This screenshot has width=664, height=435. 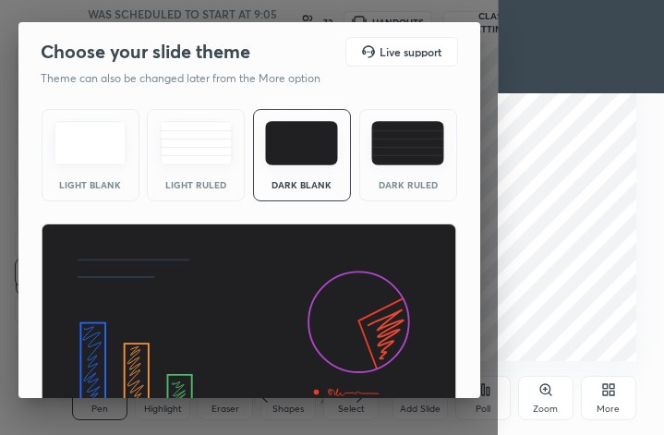 What do you see at coordinates (145, 52) in the screenshot?
I see `h2: Choose your slide theme` at bounding box center [145, 52].